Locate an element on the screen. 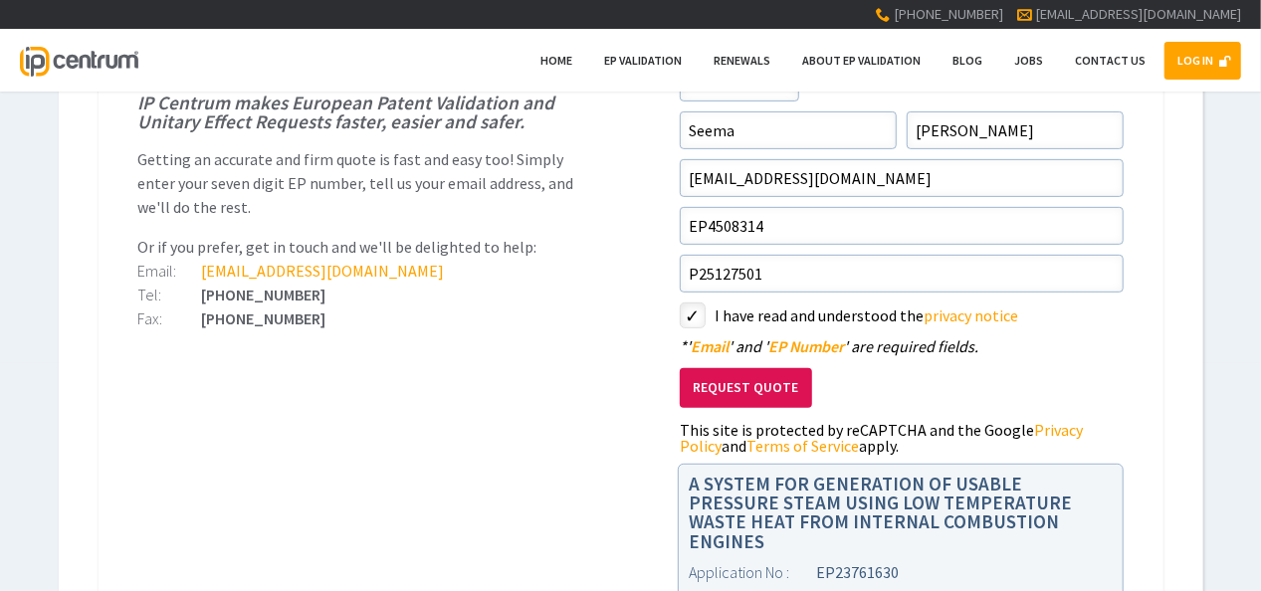  span: Email is located at coordinates (710, 346).